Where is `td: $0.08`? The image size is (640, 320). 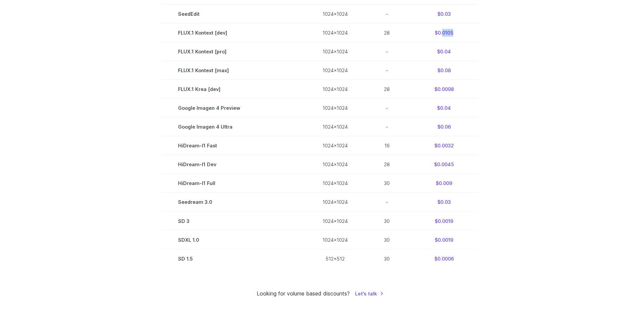 td: $0.08 is located at coordinates (444, 71).